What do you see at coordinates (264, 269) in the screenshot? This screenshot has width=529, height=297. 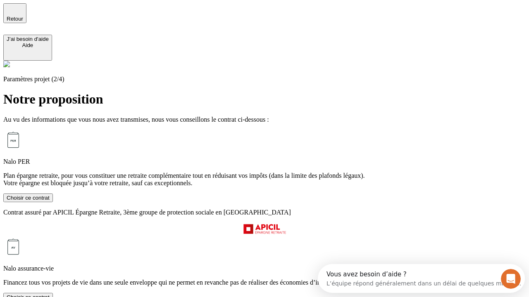 I see `p: Nalo assurance-vie` at bounding box center [264, 269].